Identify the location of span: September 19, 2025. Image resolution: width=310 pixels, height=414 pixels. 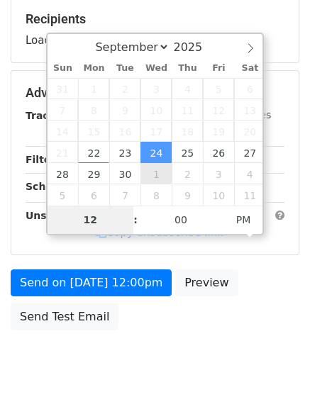
(218, 131).